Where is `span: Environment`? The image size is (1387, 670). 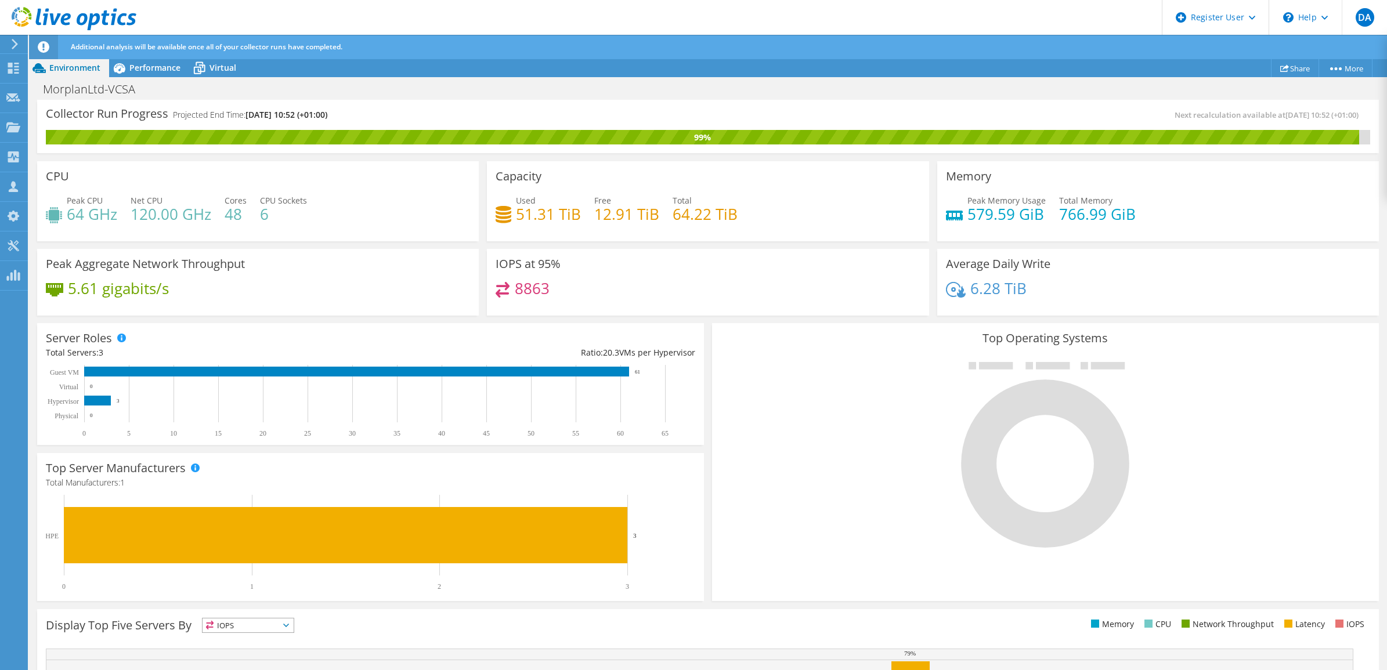
span: Environment is located at coordinates (75, 67).